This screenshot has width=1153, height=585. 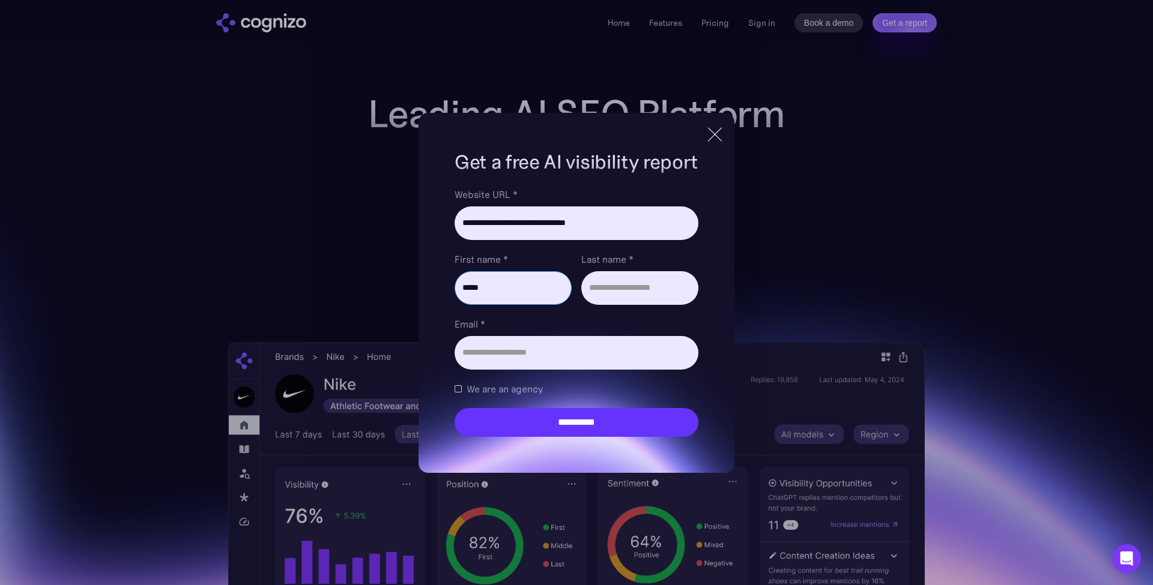 I want to click on h1: Get a free AI visibility report, so click(x=576, y=162).